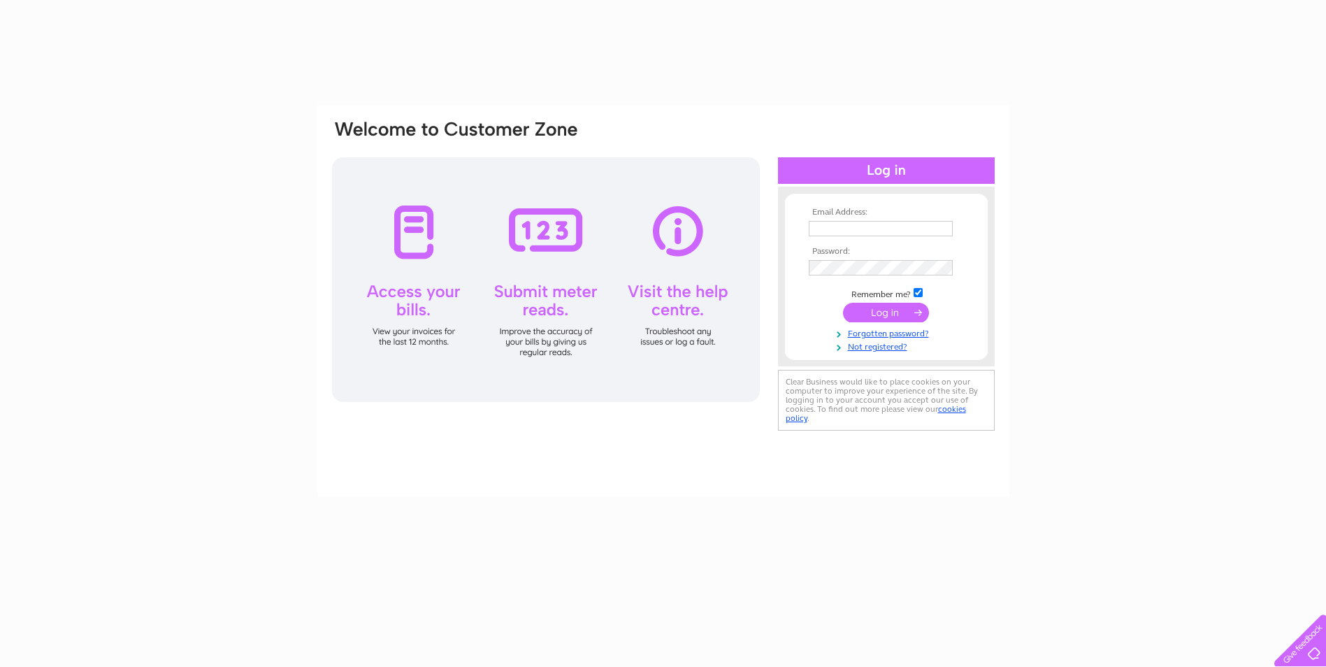 This screenshot has height=667, width=1326. Describe the element at coordinates (888, 332) in the screenshot. I see `a: Forgotten password?` at that location.